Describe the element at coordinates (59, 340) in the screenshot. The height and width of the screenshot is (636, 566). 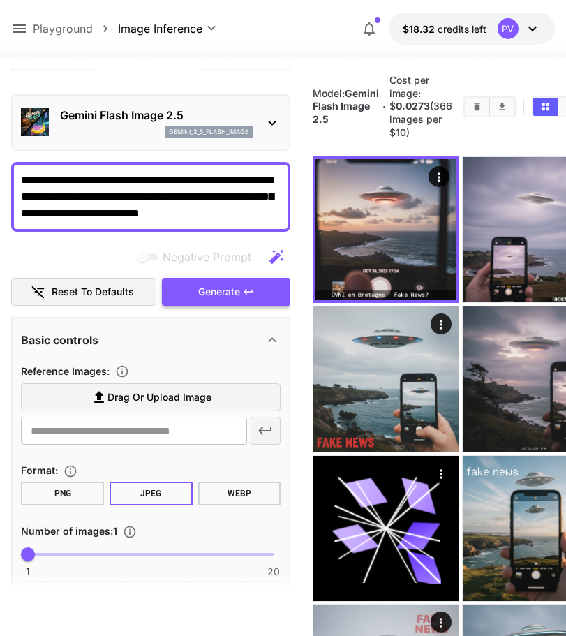
I see `p: Basic controls` at that location.